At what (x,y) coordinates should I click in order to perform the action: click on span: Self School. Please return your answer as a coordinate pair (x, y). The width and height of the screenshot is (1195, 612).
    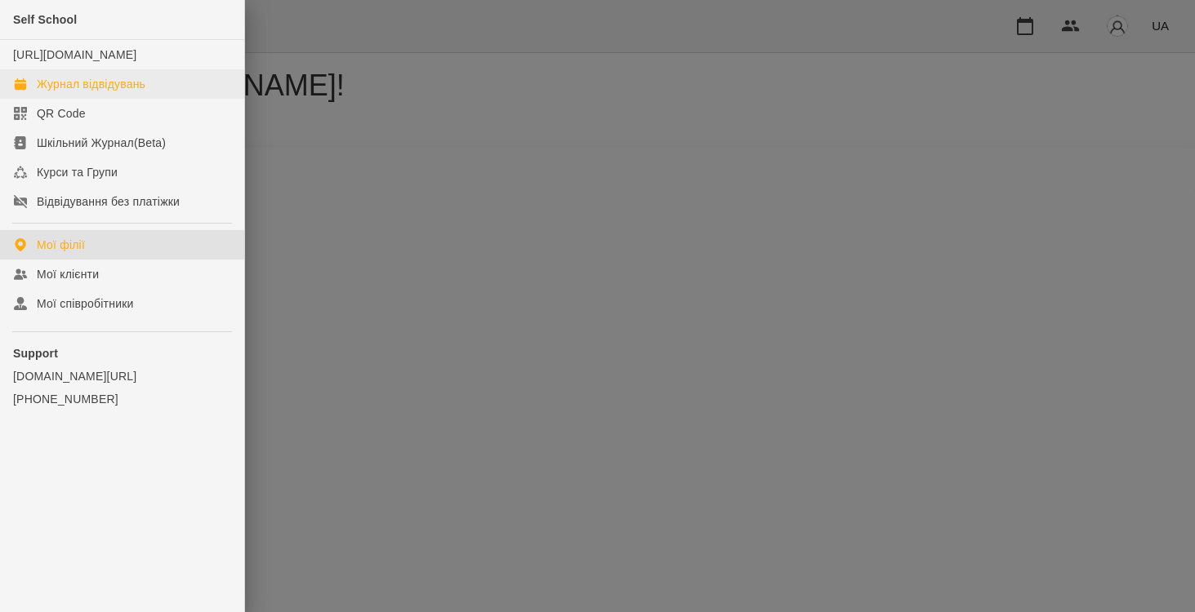
    Looking at the image, I should click on (45, 20).